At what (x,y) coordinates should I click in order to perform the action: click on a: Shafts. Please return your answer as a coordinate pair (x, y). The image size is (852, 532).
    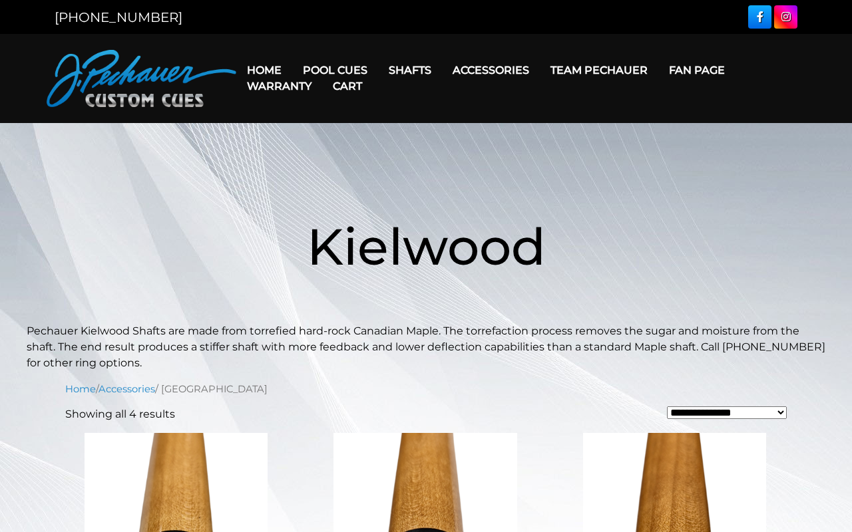
    Looking at the image, I should click on (410, 70).